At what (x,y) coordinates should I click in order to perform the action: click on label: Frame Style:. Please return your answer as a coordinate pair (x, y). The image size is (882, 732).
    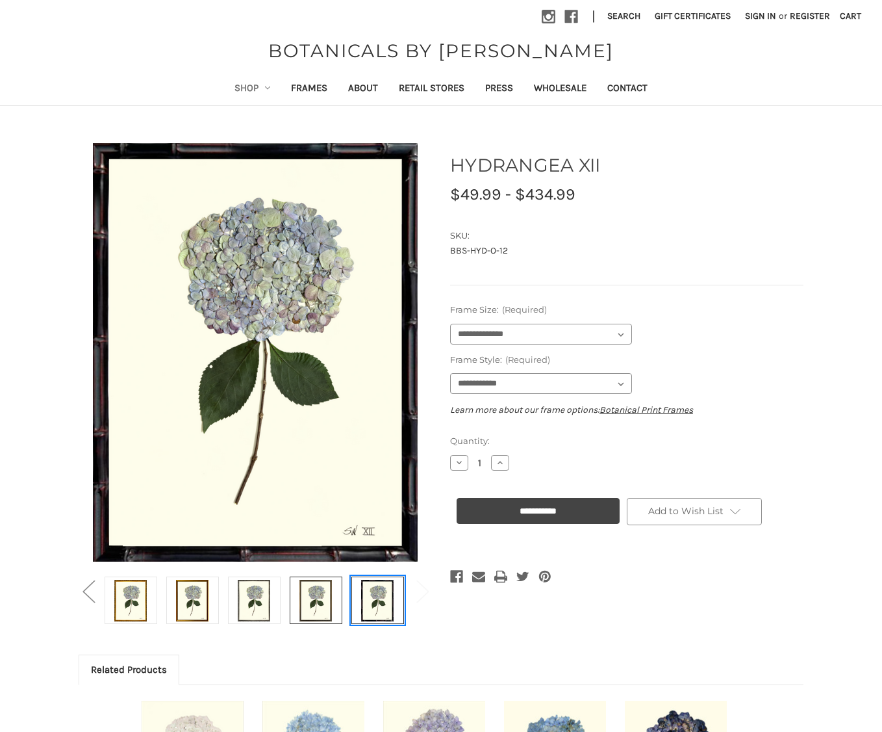
    Looking at the image, I should click on (627, 360).